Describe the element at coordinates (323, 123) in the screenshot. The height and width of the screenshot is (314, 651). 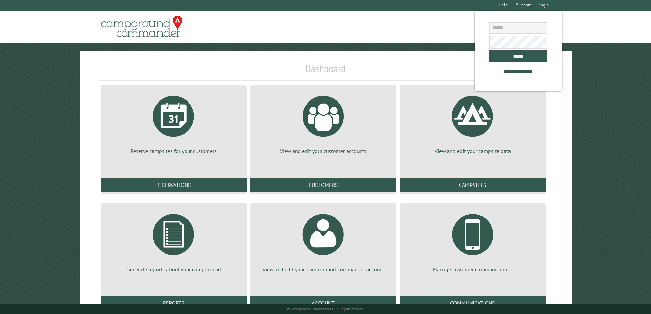
I see `a: View and edit your customer accounts` at that location.